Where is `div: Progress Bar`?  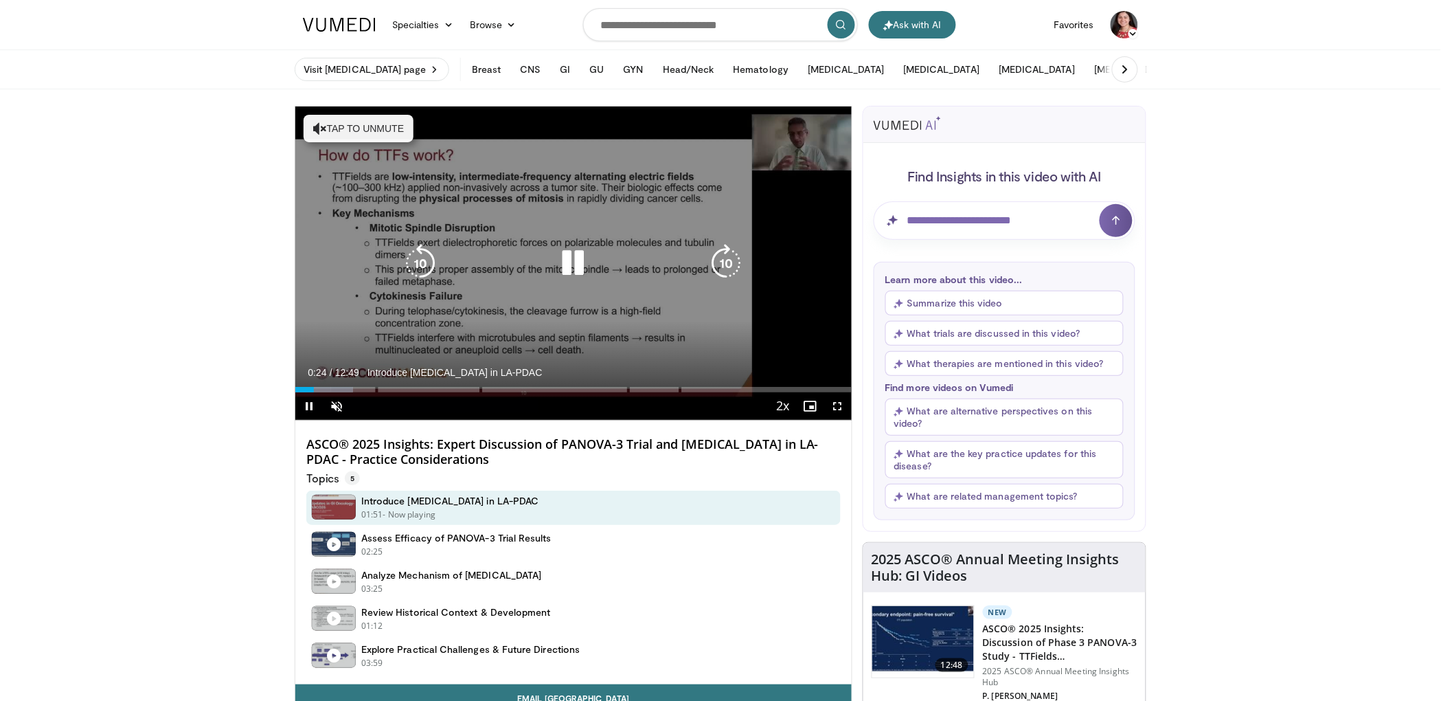
div: Progress Bar is located at coordinates (574, 389).